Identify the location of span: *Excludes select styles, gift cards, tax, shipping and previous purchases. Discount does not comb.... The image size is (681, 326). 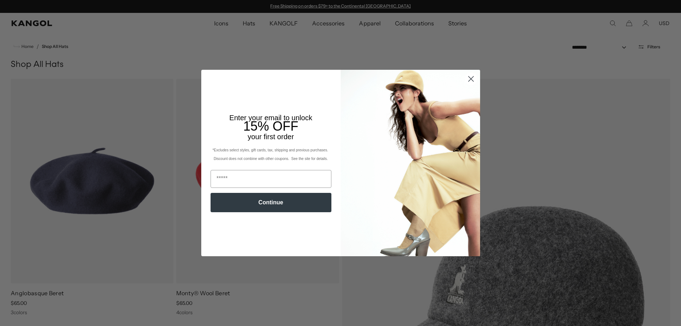
(271, 154).